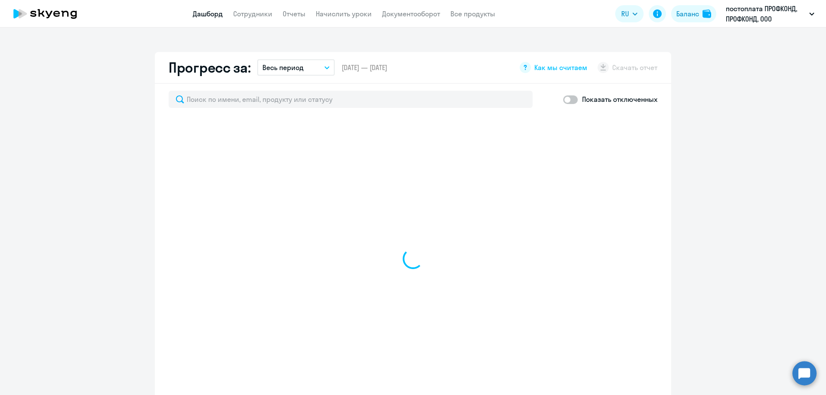 Image resolution: width=826 pixels, height=395 pixels. Describe the element at coordinates (296, 68) in the screenshot. I see `button: Весь период` at that location.